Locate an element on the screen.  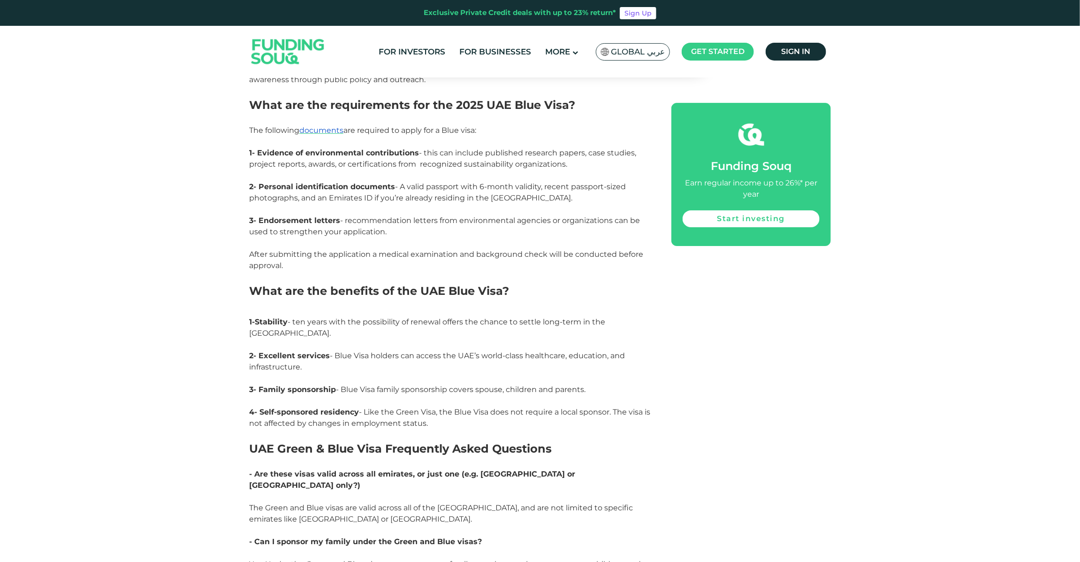
span: What are the requirements for the 2025 UAE Blue Visa? is located at coordinates (412, 105).